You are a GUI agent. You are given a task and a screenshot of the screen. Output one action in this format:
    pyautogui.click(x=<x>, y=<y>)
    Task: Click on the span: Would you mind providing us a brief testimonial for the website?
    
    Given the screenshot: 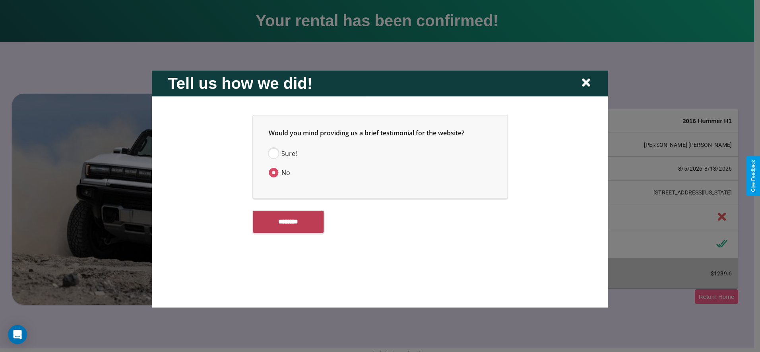 What is the action you would take?
    pyautogui.click(x=366, y=133)
    